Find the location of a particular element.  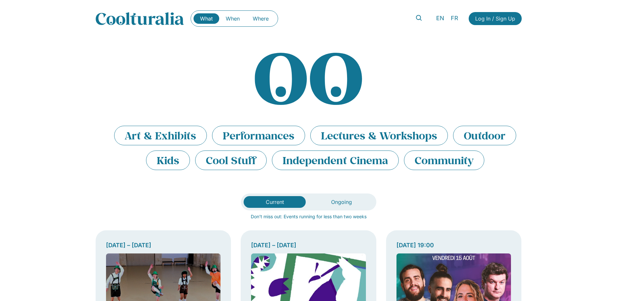

li: Kids is located at coordinates (168, 160).